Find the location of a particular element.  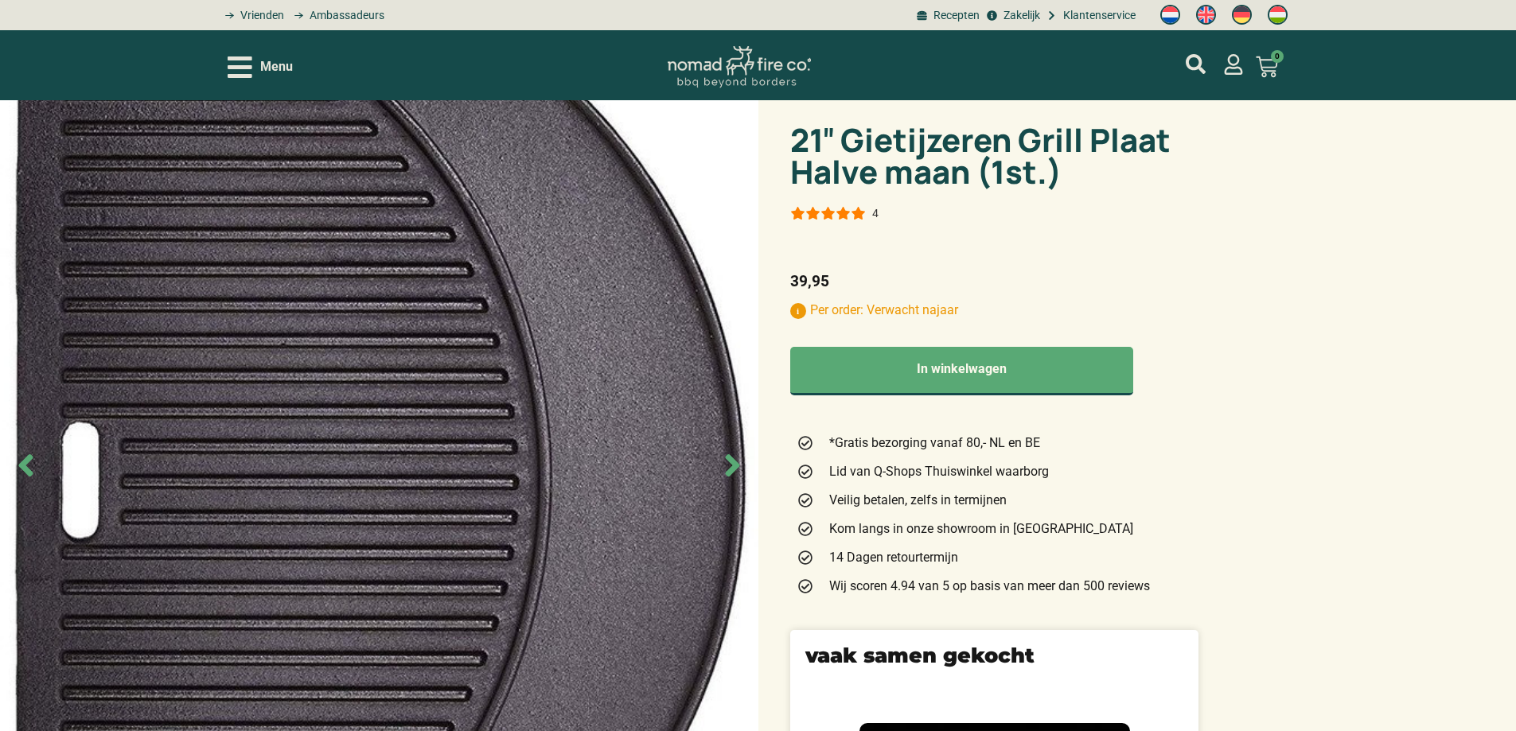

span: Previous slide is located at coordinates (25, 466).